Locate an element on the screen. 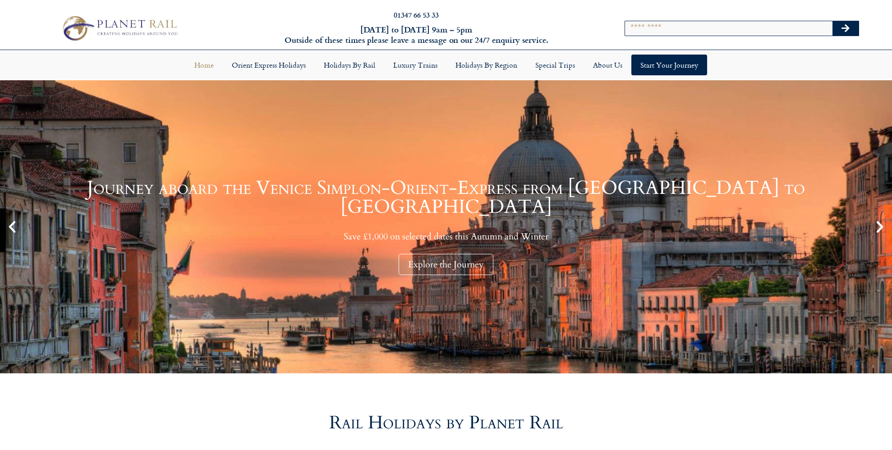 Image resolution: width=892 pixels, height=450 pixels. a: About Us is located at coordinates (607, 65).